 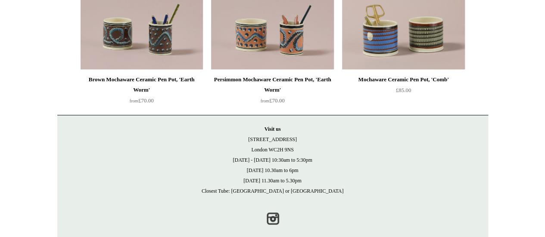 What do you see at coordinates (273, 219) in the screenshot?
I see `a: Instagram` at bounding box center [273, 219].